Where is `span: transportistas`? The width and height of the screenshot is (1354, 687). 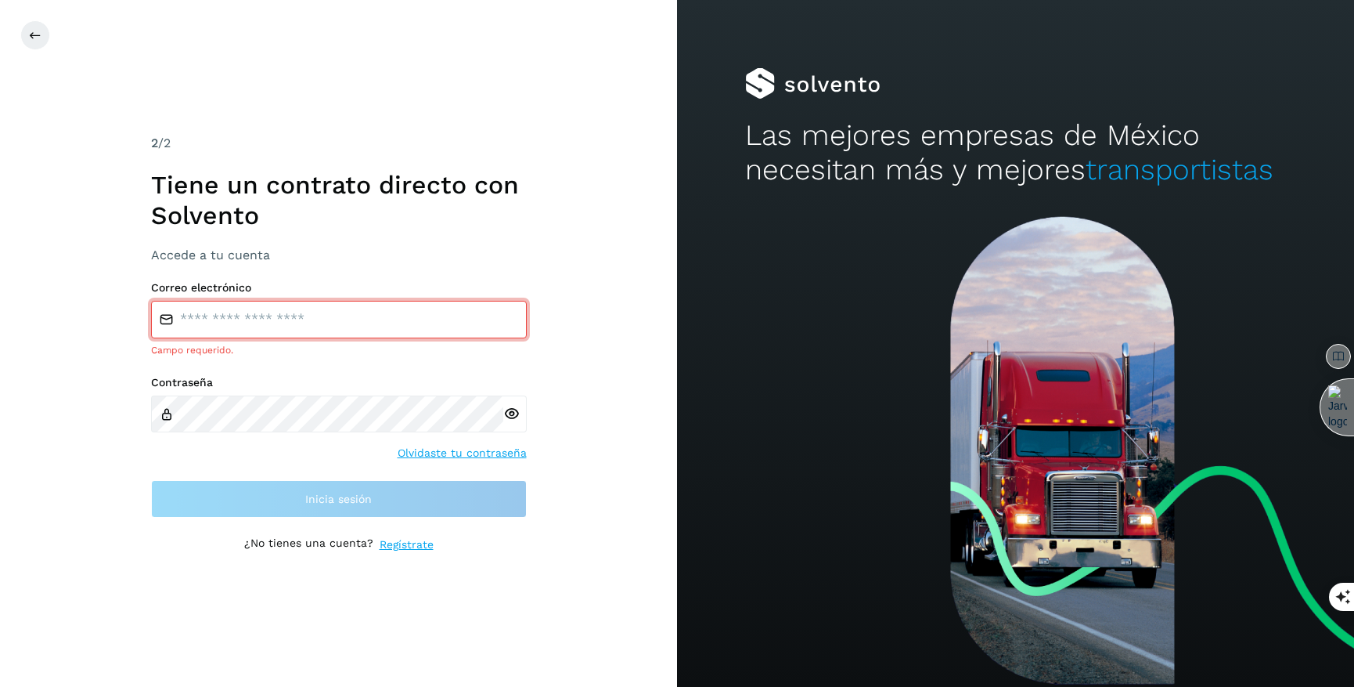 span: transportistas is located at coordinates (1180, 169).